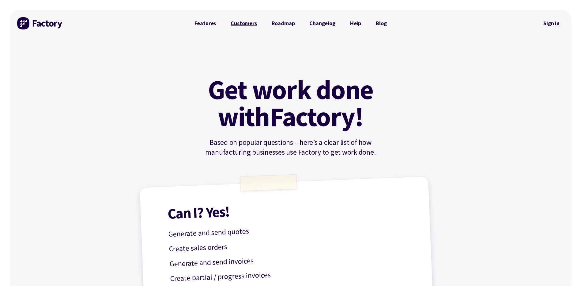  What do you see at coordinates (356, 23) in the screenshot?
I see `a: Help` at bounding box center [356, 23].